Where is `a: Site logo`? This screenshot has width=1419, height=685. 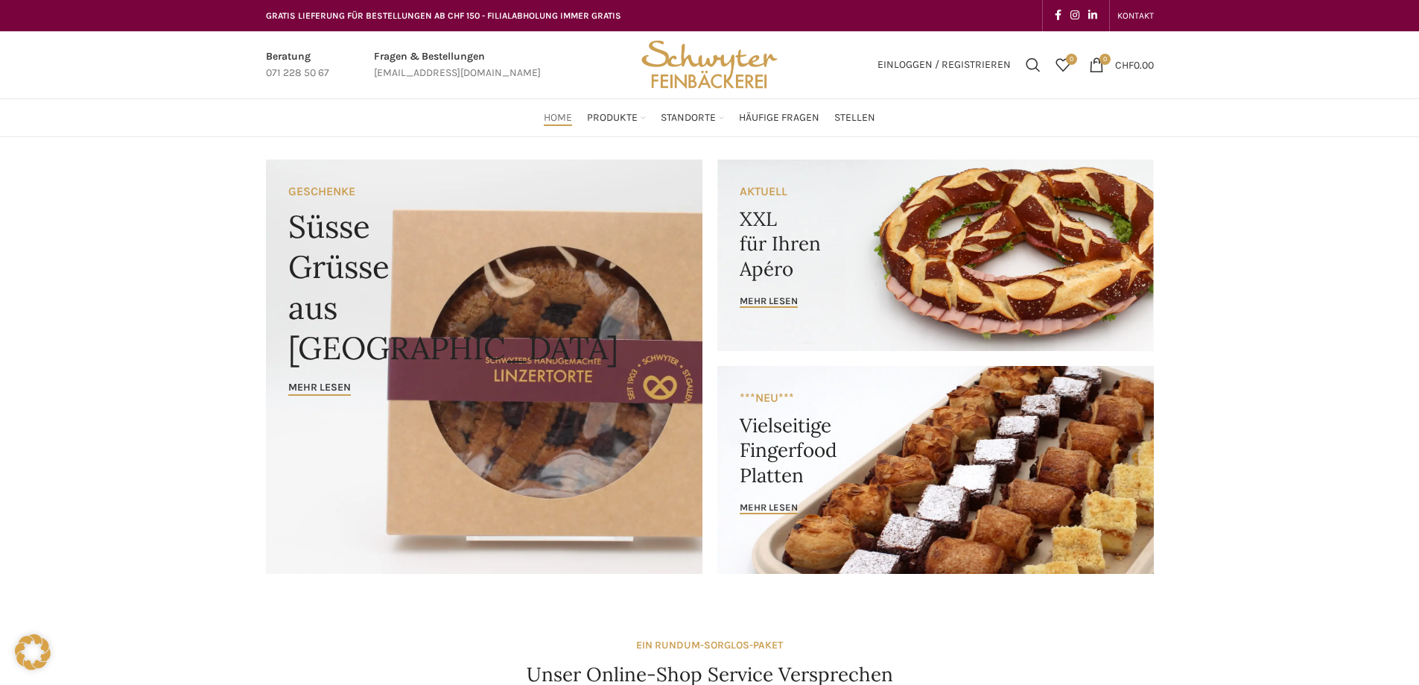
a: Site logo is located at coordinates (709, 63).